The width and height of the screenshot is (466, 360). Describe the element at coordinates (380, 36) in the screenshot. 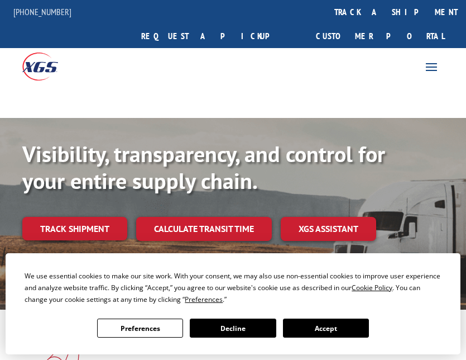

I see `a: Customer Portal` at that location.